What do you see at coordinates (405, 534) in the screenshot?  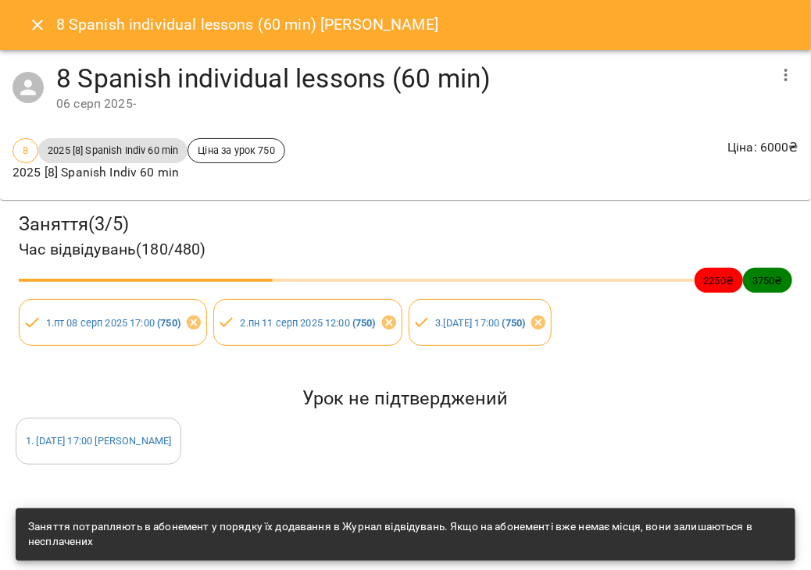 I see `div: Заняття потрапляють в абонемент у порядку їх додавання в Журнал відвідувань. Якщо на абонементі в...` at bounding box center [405, 534].